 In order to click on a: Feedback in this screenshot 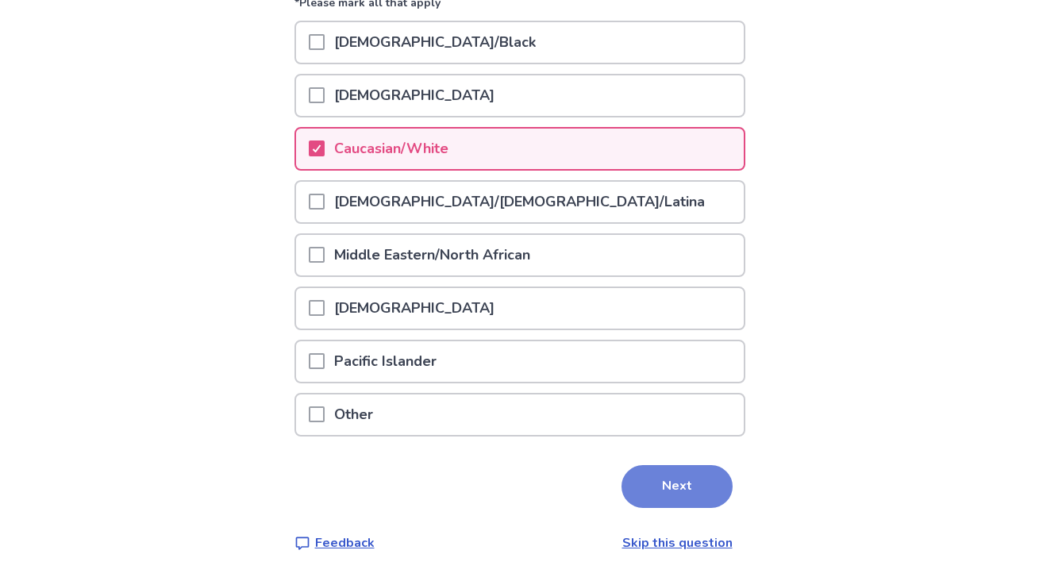, I will do `click(334, 543)`.